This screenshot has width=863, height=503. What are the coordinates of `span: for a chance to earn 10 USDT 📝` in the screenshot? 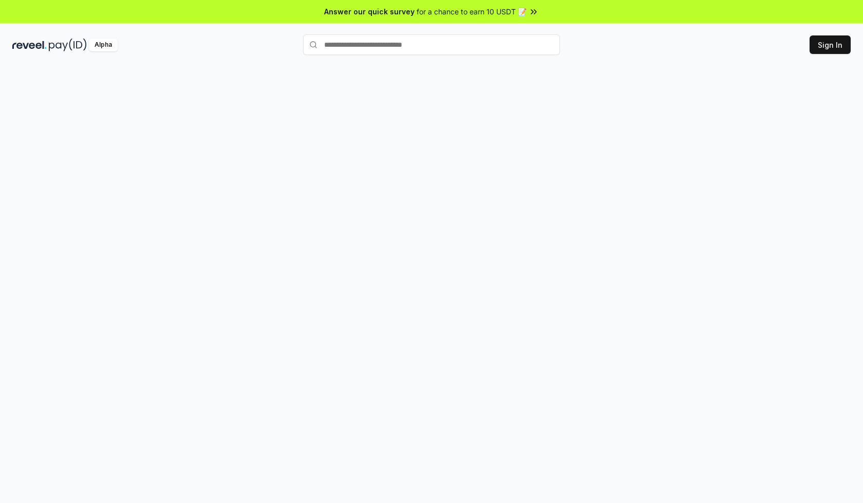 It's located at (472, 11).